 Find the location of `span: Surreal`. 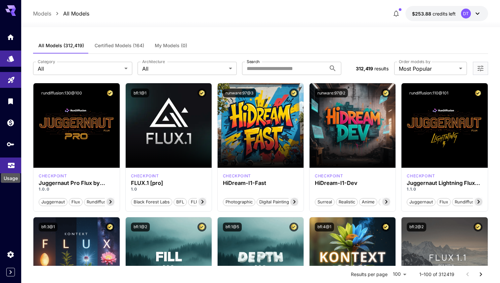

span: Surreal is located at coordinates (325, 202).